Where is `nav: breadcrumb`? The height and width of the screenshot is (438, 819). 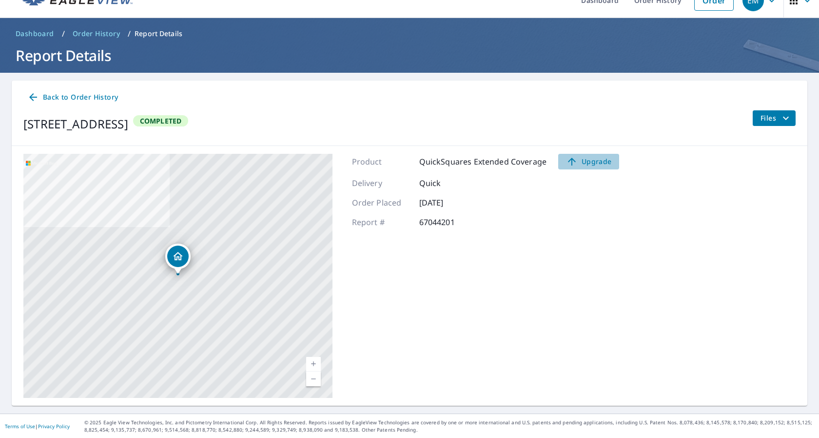
nav: breadcrumb is located at coordinates (410, 34).